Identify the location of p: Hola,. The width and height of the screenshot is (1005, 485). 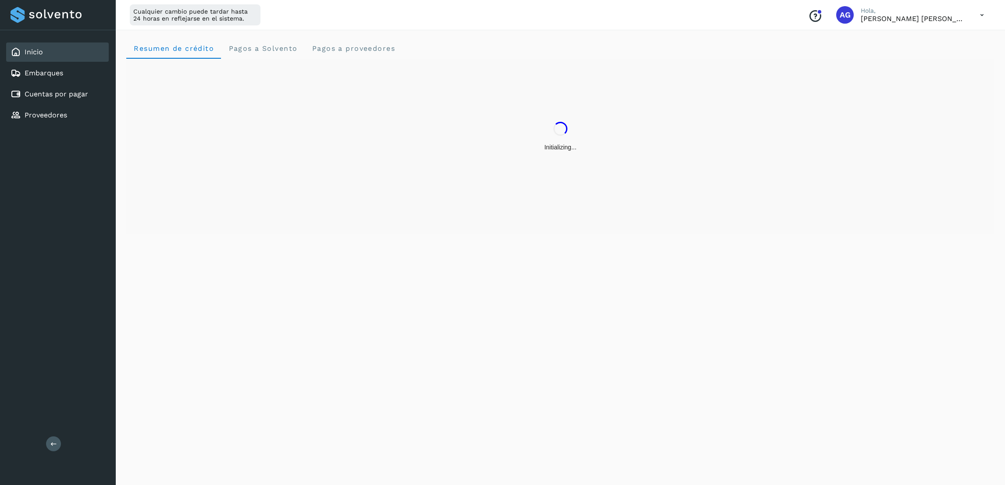
(913, 11).